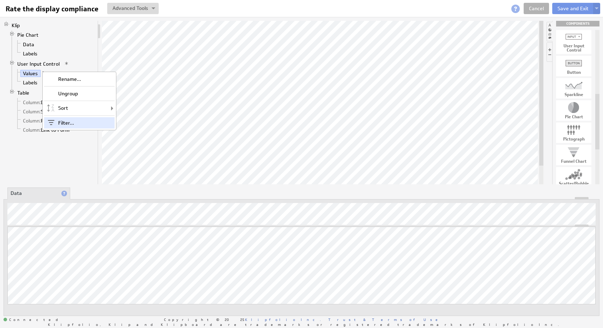 The height and width of the screenshot is (328, 603). What do you see at coordinates (574, 48) in the screenshot?
I see `div: User Input Control` at bounding box center [574, 48].